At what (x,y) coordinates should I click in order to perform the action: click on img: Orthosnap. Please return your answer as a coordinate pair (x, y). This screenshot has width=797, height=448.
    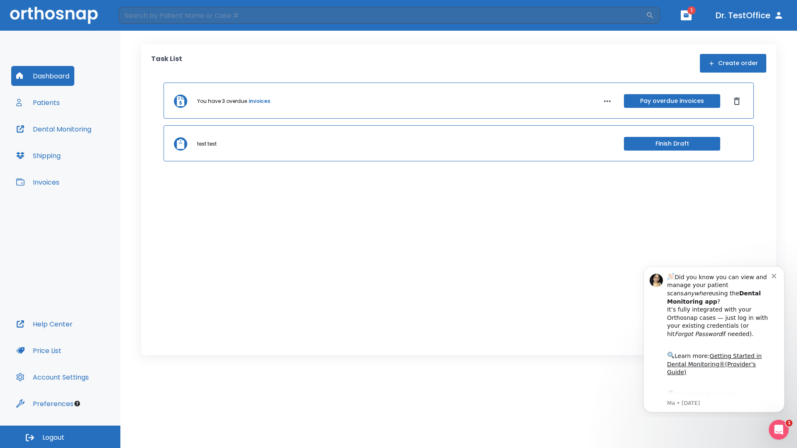
    Looking at the image, I should click on (54, 15).